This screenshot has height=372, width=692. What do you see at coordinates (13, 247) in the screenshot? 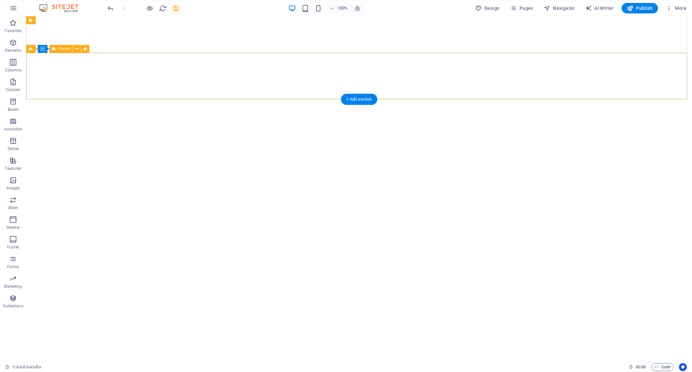
I see `p: Footer` at bounding box center [13, 247].